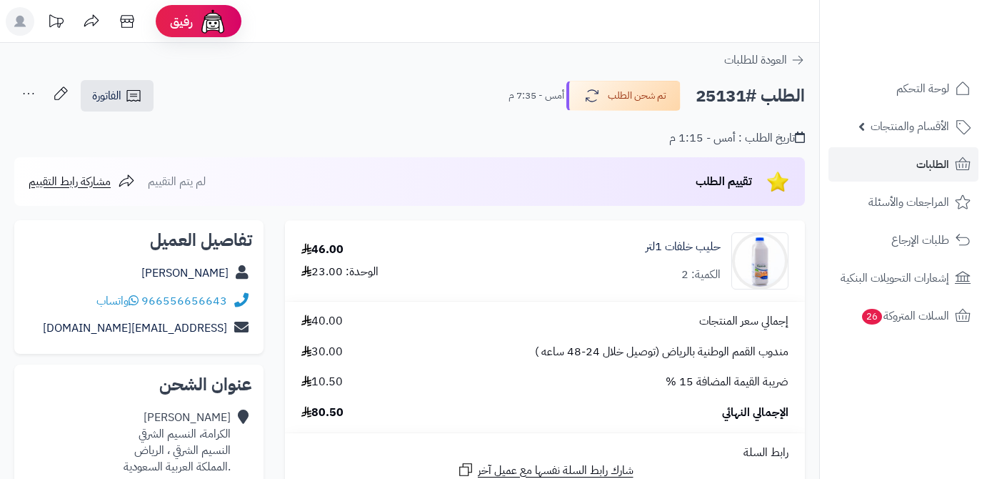 The image size is (987, 479). Describe the element at coordinates (701, 274) in the screenshot. I see `div: الكمية: 2` at that location.